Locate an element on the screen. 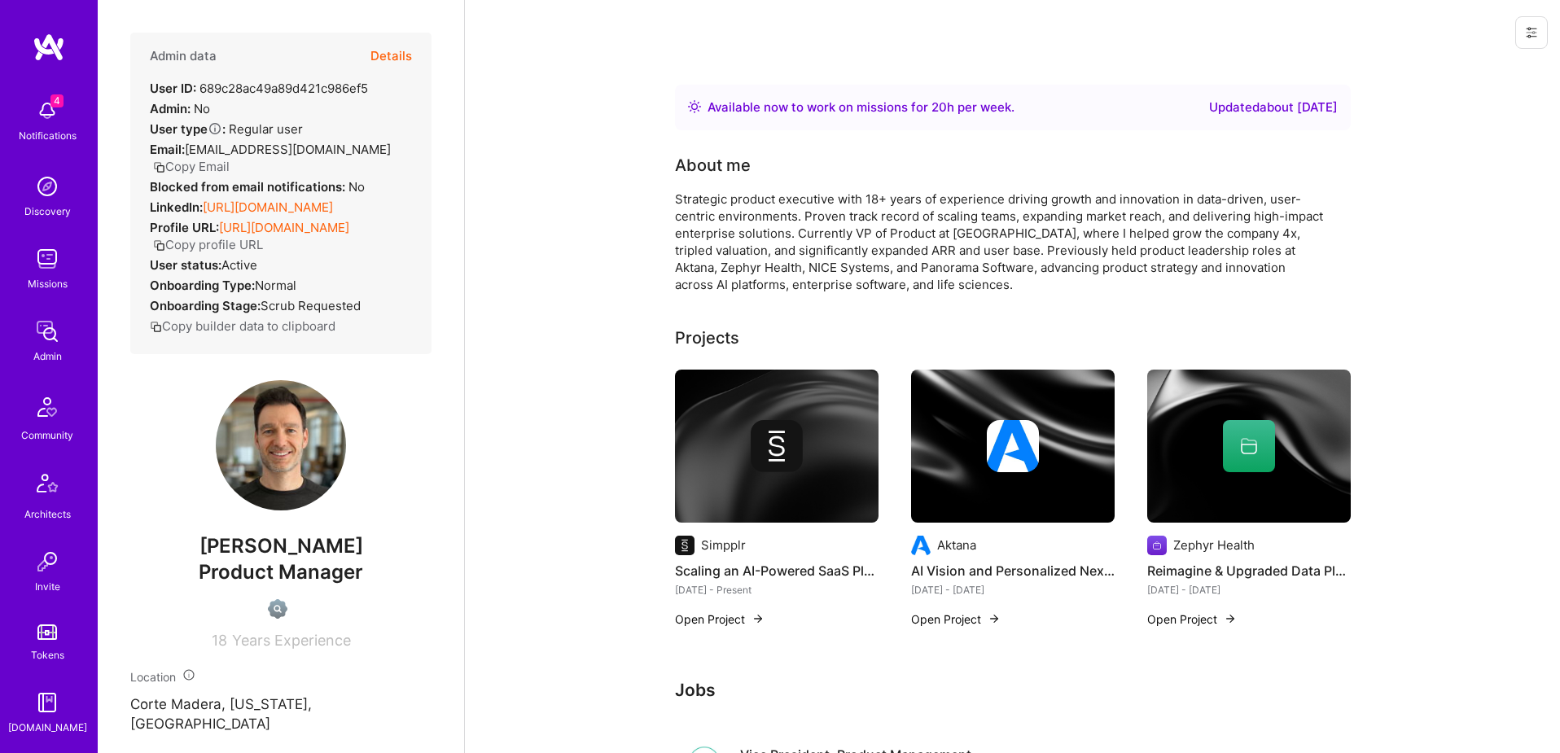 This screenshot has width=1560, height=753. h4: AI Vision and Personalized Next-Best-Action Recommendations is located at coordinates (1013, 571).